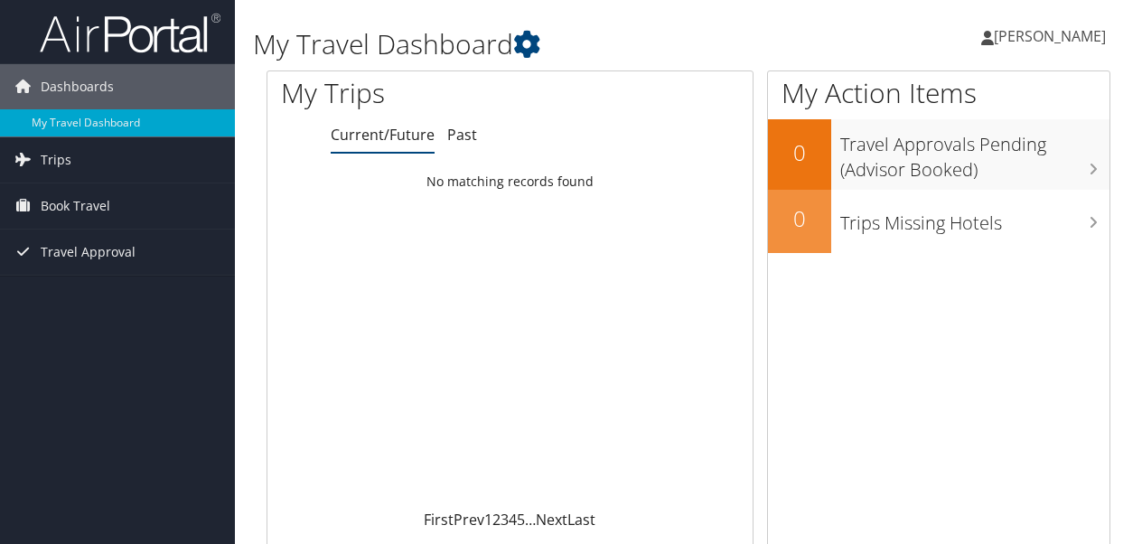 The width and height of the screenshot is (1142, 544). Describe the element at coordinates (130, 33) in the screenshot. I see `img: airportal-logo.png` at that location.